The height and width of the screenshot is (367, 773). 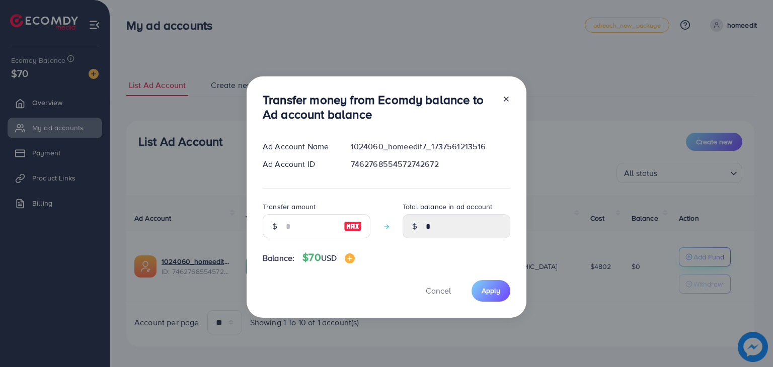 What do you see at coordinates (438, 291) in the screenshot?
I see `button: Cancel` at bounding box center [438, 291].